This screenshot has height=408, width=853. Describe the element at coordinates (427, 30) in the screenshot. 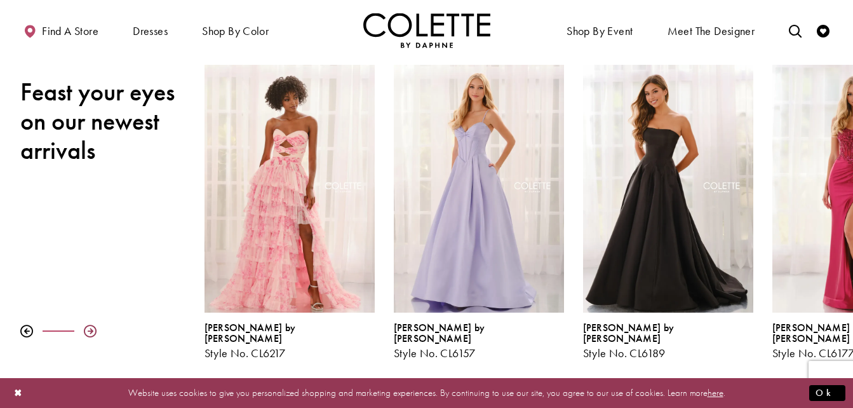

I see `a: Visit Home Page` at that location.